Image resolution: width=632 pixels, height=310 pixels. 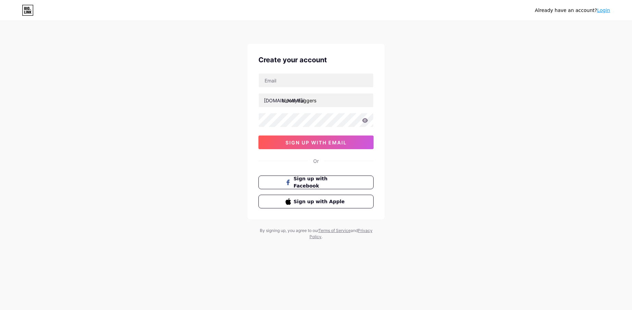 I want to click on div: By signing up, you agree to our and ., so click(x=316, y=234).